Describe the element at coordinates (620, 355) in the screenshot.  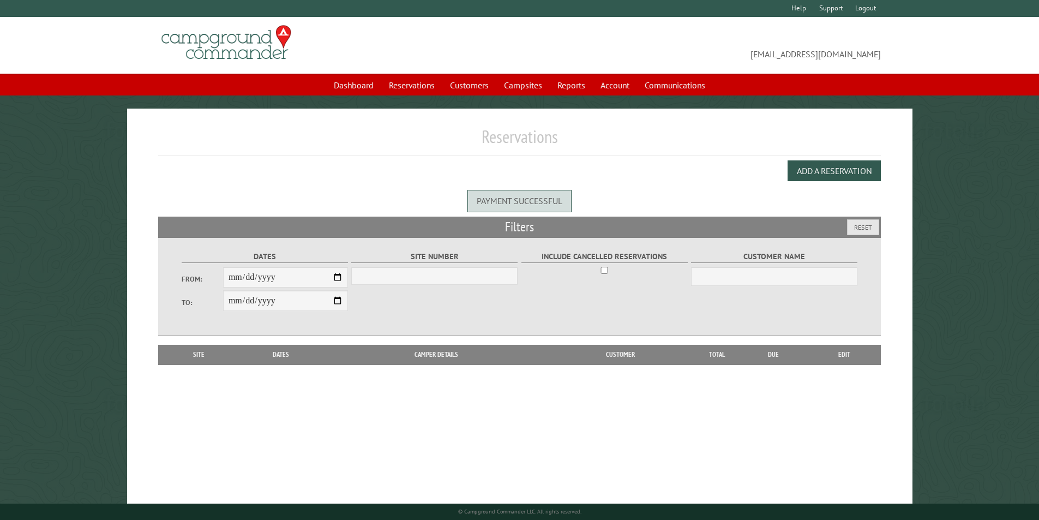
I see `th: Customer` at that location.